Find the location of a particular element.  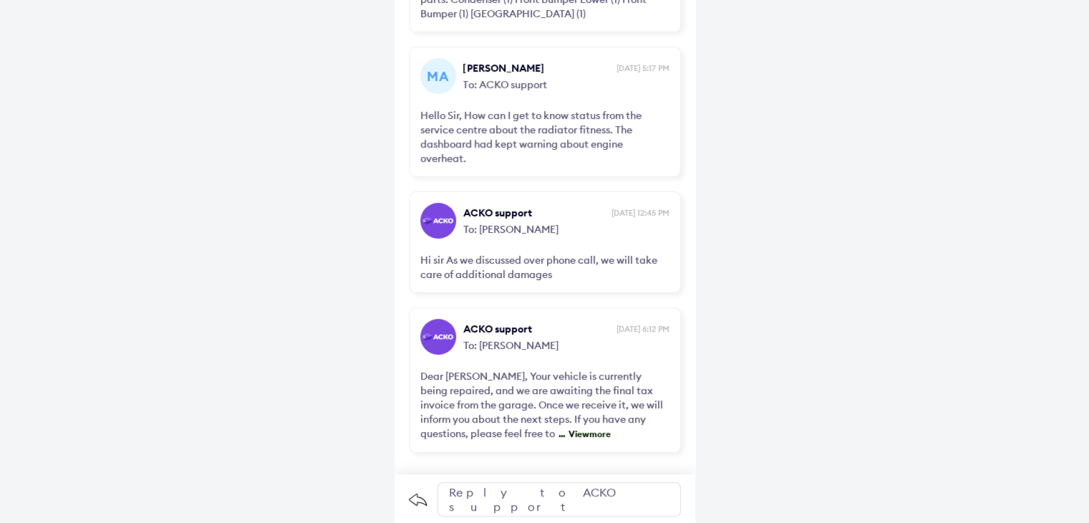

div: Hi sir As we discussed over phone call, we will take care of additional damages is located at coordinates (545, 267).